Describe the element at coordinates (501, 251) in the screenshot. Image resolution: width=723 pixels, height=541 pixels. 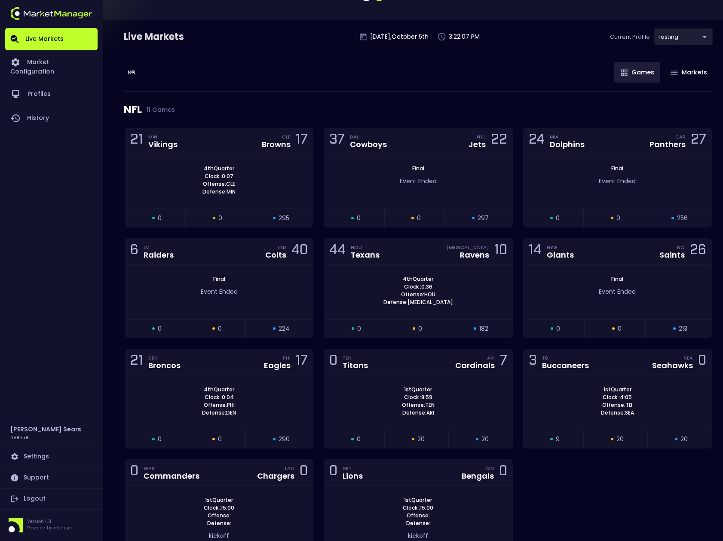
I see `div: 10` at that location.